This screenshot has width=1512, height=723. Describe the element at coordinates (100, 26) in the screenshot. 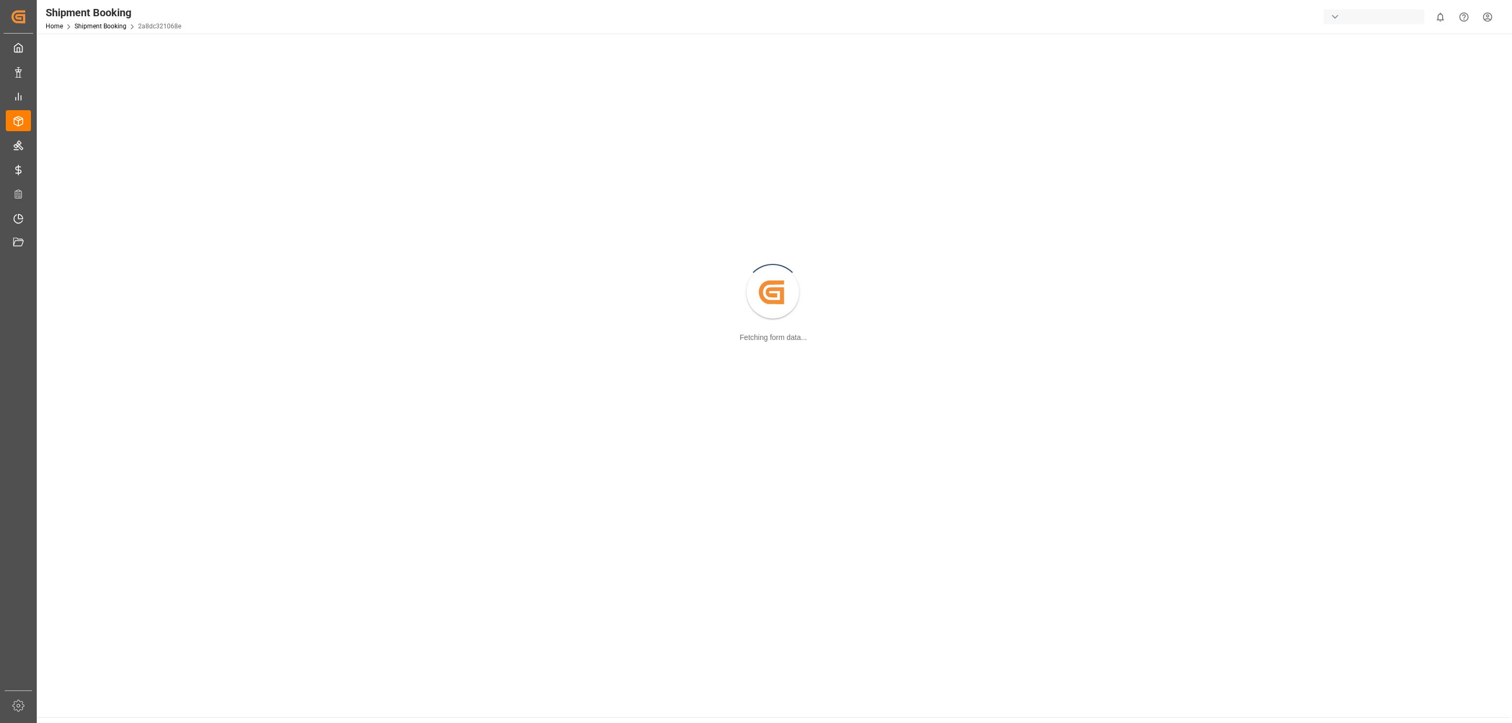

I see `a: Shipment Booking` at that location.